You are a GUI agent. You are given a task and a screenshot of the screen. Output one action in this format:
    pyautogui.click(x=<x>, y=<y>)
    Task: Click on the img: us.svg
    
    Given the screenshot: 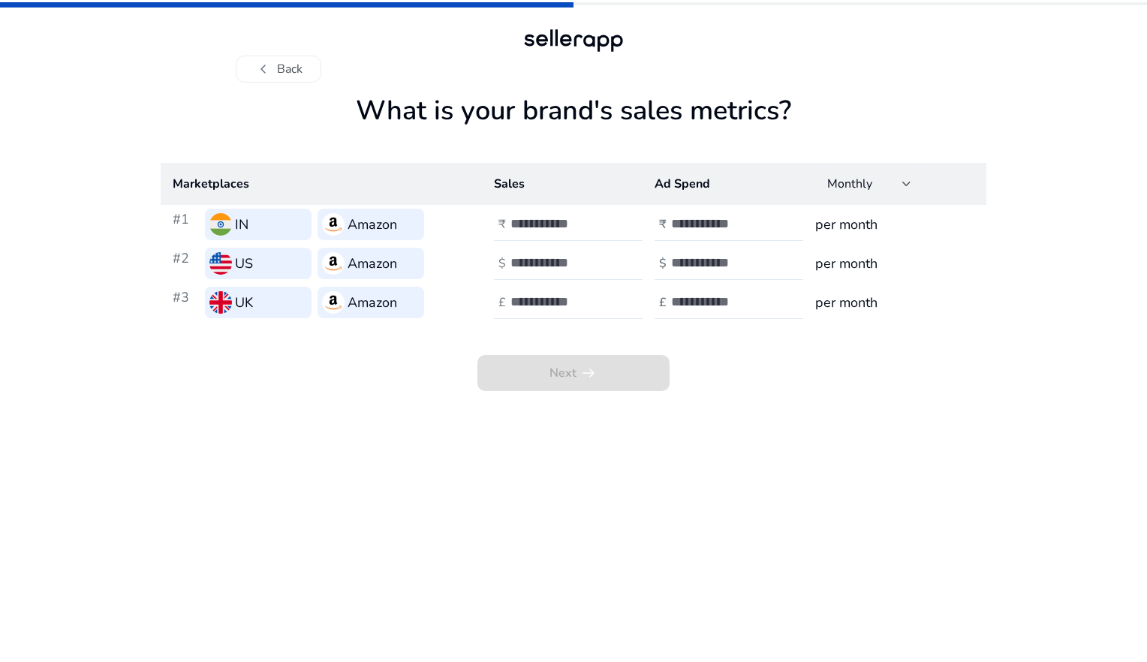 What is the action you would take?
    pyautogui.click(x=221, y=263)
    